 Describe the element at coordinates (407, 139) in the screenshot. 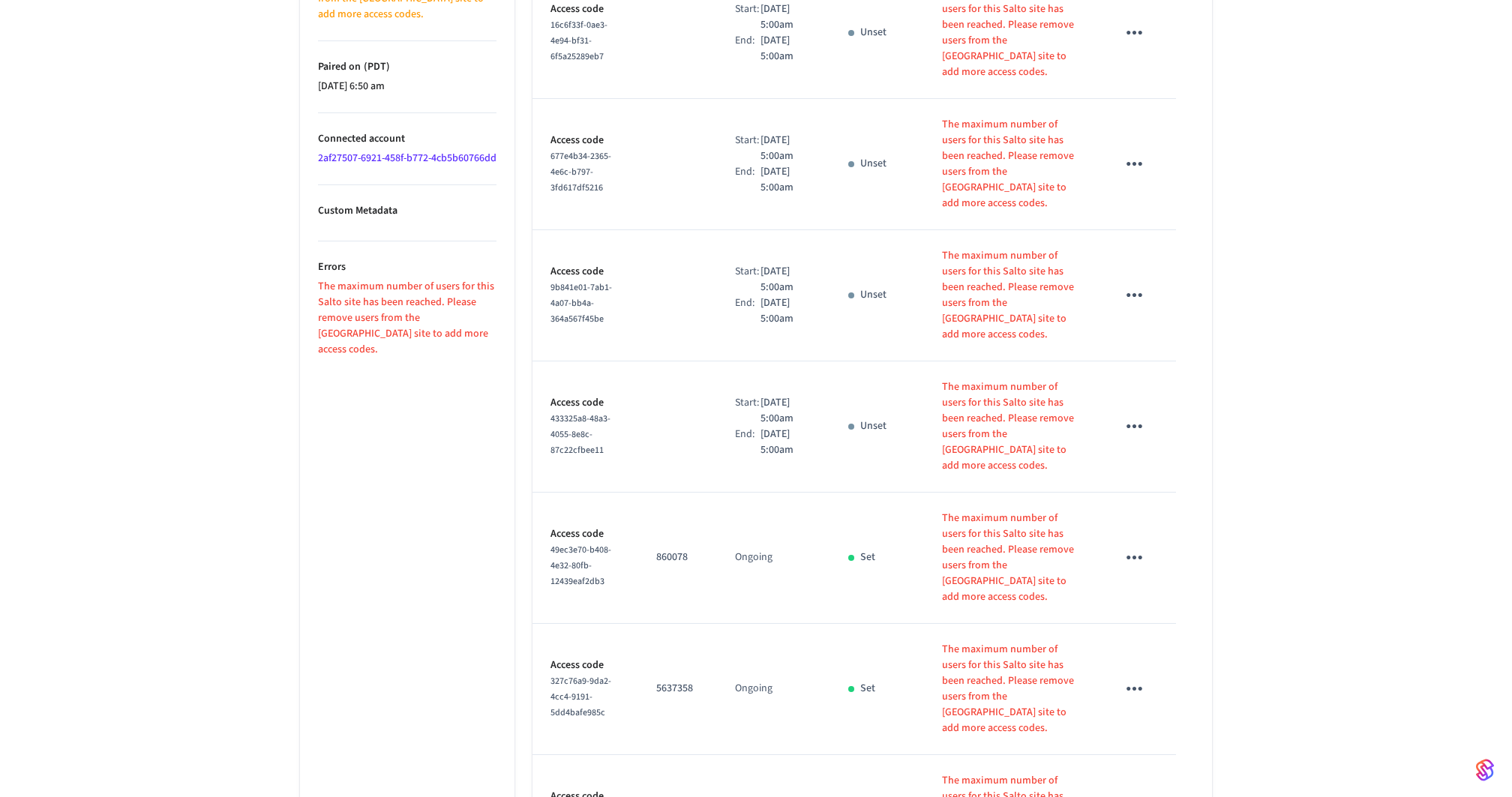

I see `p: Connected account` at that location.